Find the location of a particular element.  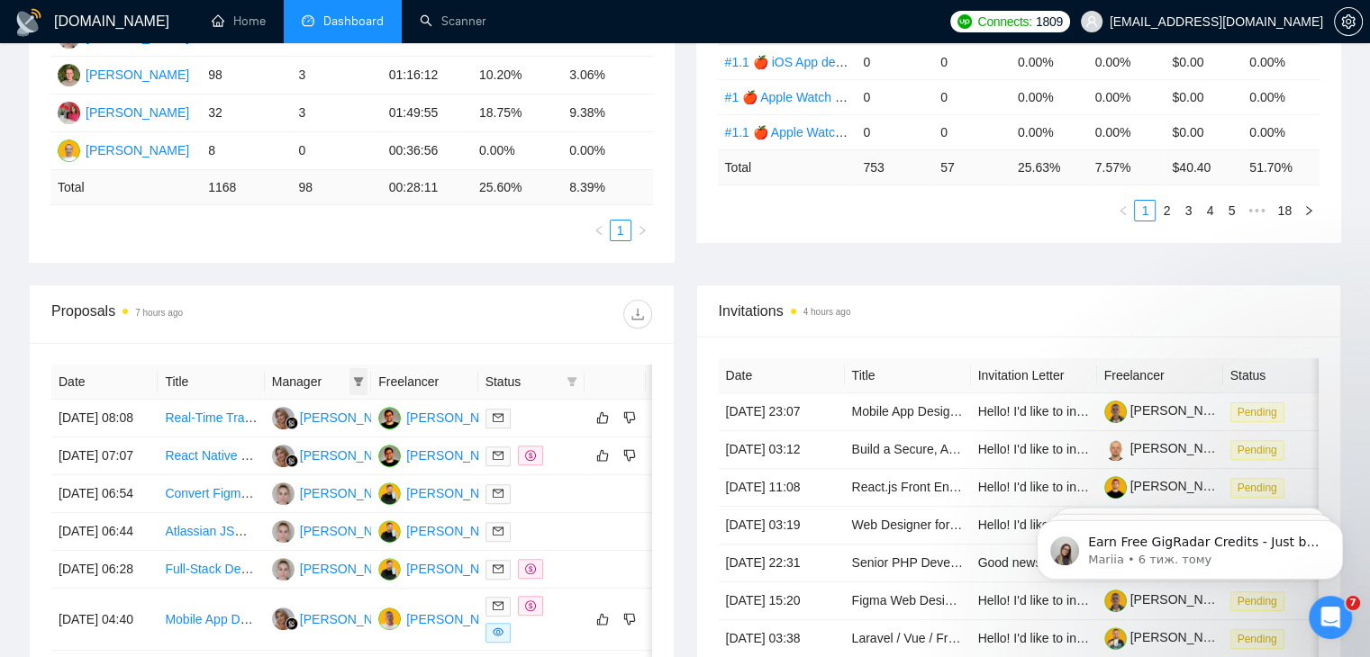

img: OT is located at coordinates (68, 113).